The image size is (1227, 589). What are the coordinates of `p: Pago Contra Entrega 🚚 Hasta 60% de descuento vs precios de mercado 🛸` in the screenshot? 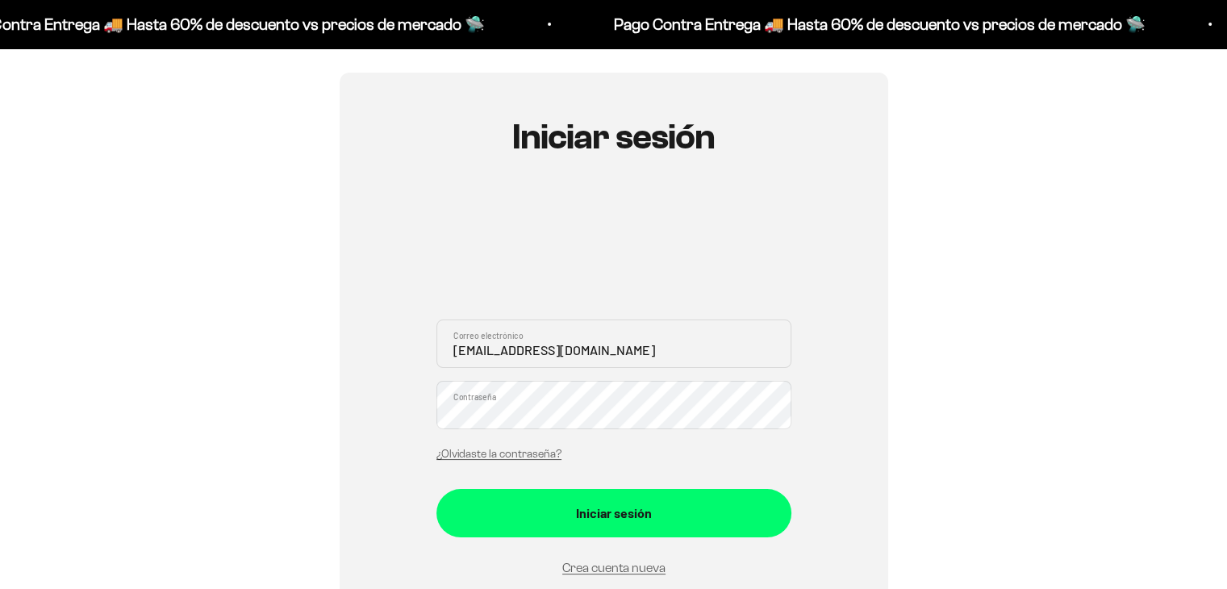 It's located at (862, 24).